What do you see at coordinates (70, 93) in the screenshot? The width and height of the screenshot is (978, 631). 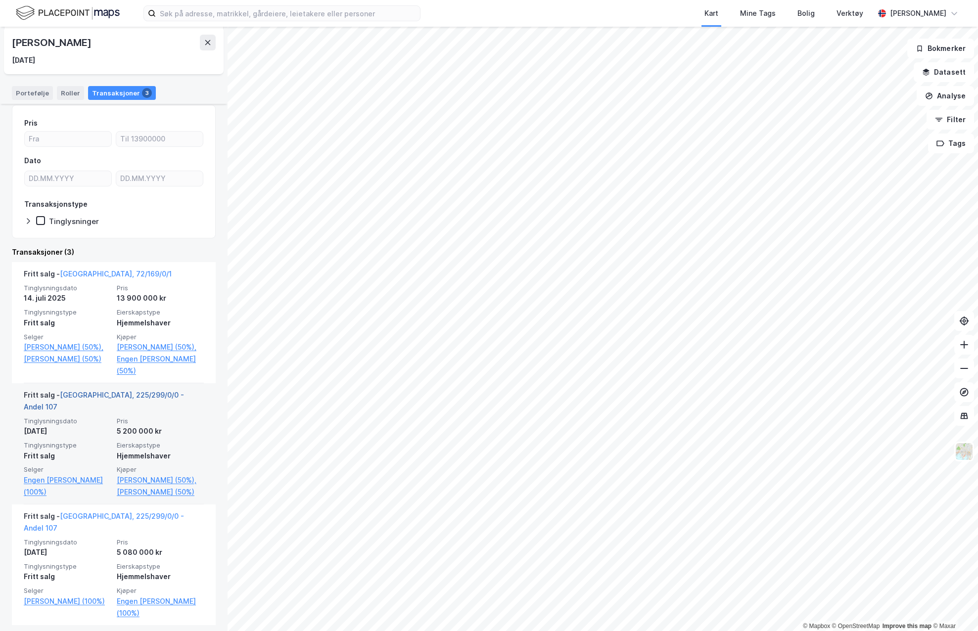 I see `div: Roller` at bounding box center [70, 93].